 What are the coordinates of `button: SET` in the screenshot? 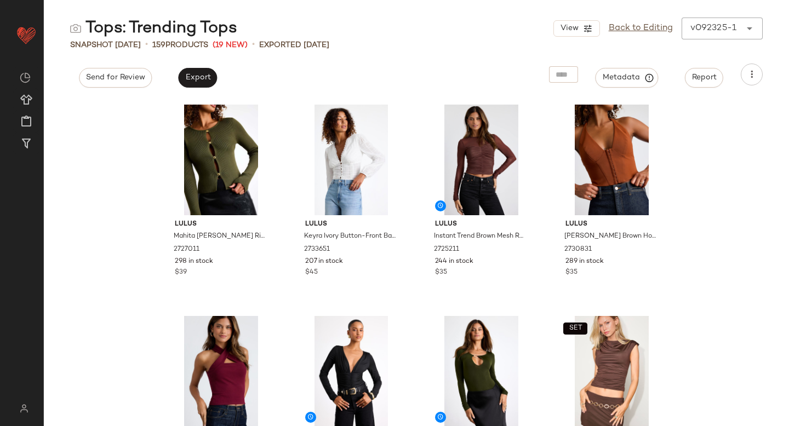 It's located at (575, 329).